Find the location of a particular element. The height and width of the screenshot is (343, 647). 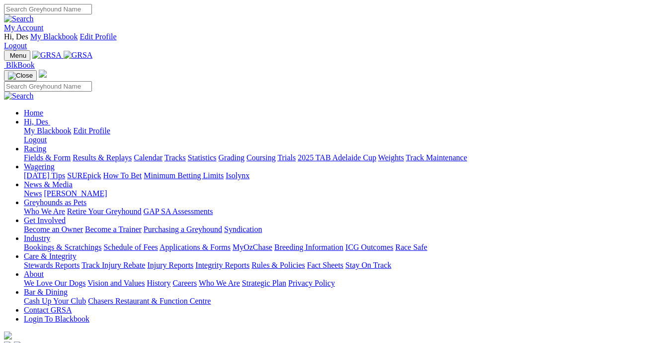

div: Get Involved is located at coordinates (334, 229).